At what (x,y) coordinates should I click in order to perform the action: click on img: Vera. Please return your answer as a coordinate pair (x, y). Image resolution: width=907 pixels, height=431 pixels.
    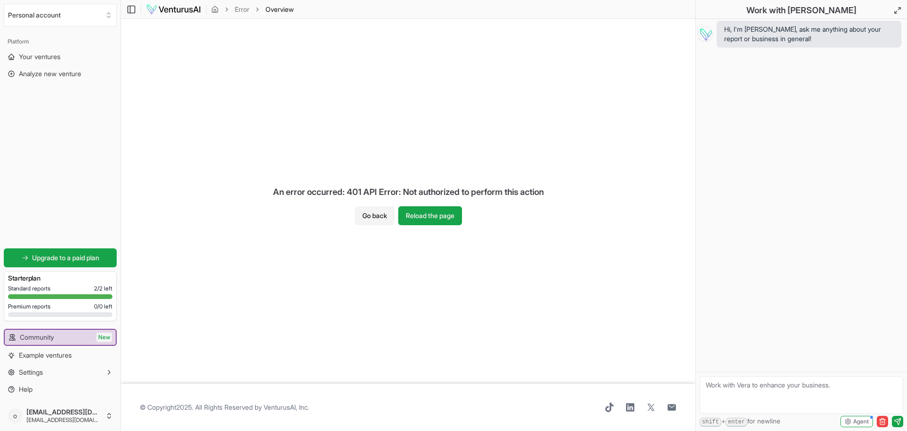
    Looking at the image, I should click on (706, 34).